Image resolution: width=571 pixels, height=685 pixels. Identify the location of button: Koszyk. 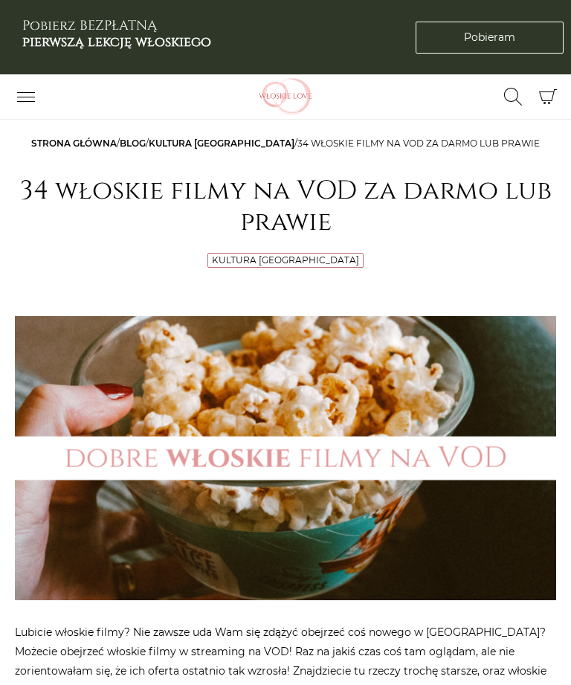
(548, 97).